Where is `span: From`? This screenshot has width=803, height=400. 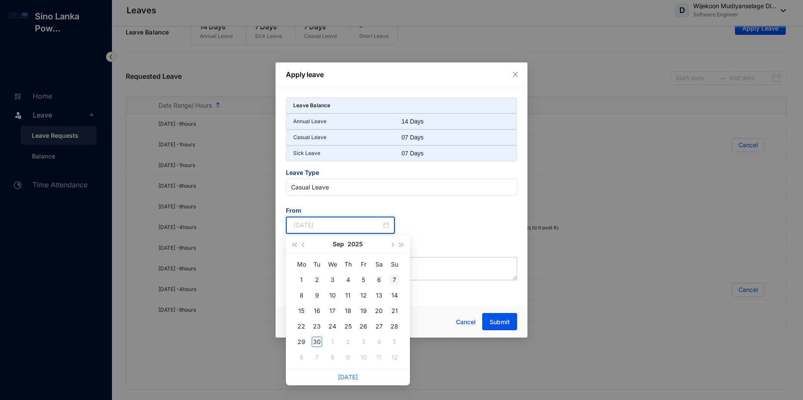
span: From is located at coordinates (340, 211).